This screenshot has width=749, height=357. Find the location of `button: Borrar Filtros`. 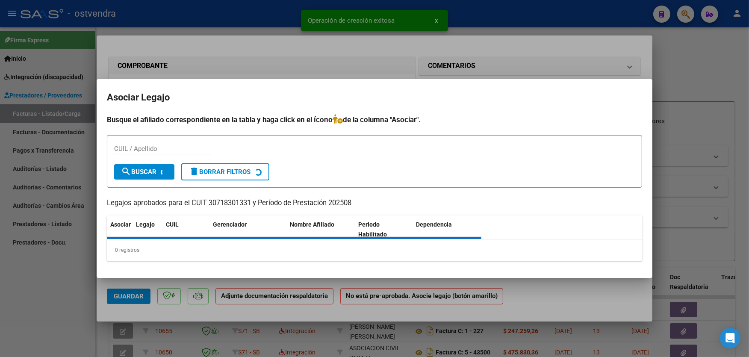

button: Borrar Filtros is located at coordinates (225, 172).